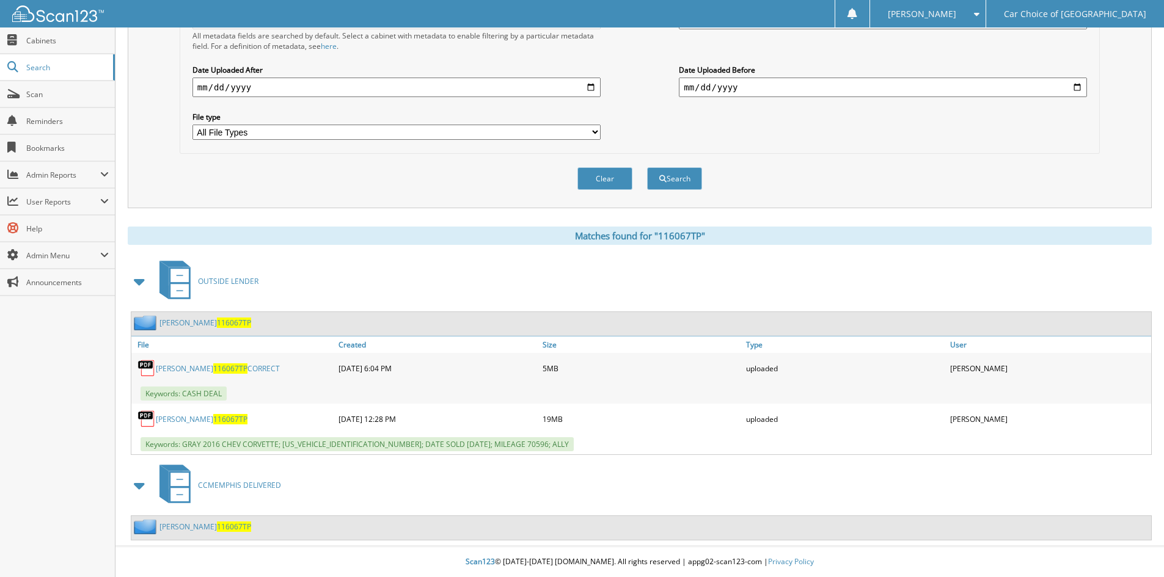 The width and height of the screenshot is (1164, 577). I want to click on a: User, so click(1049, 345).